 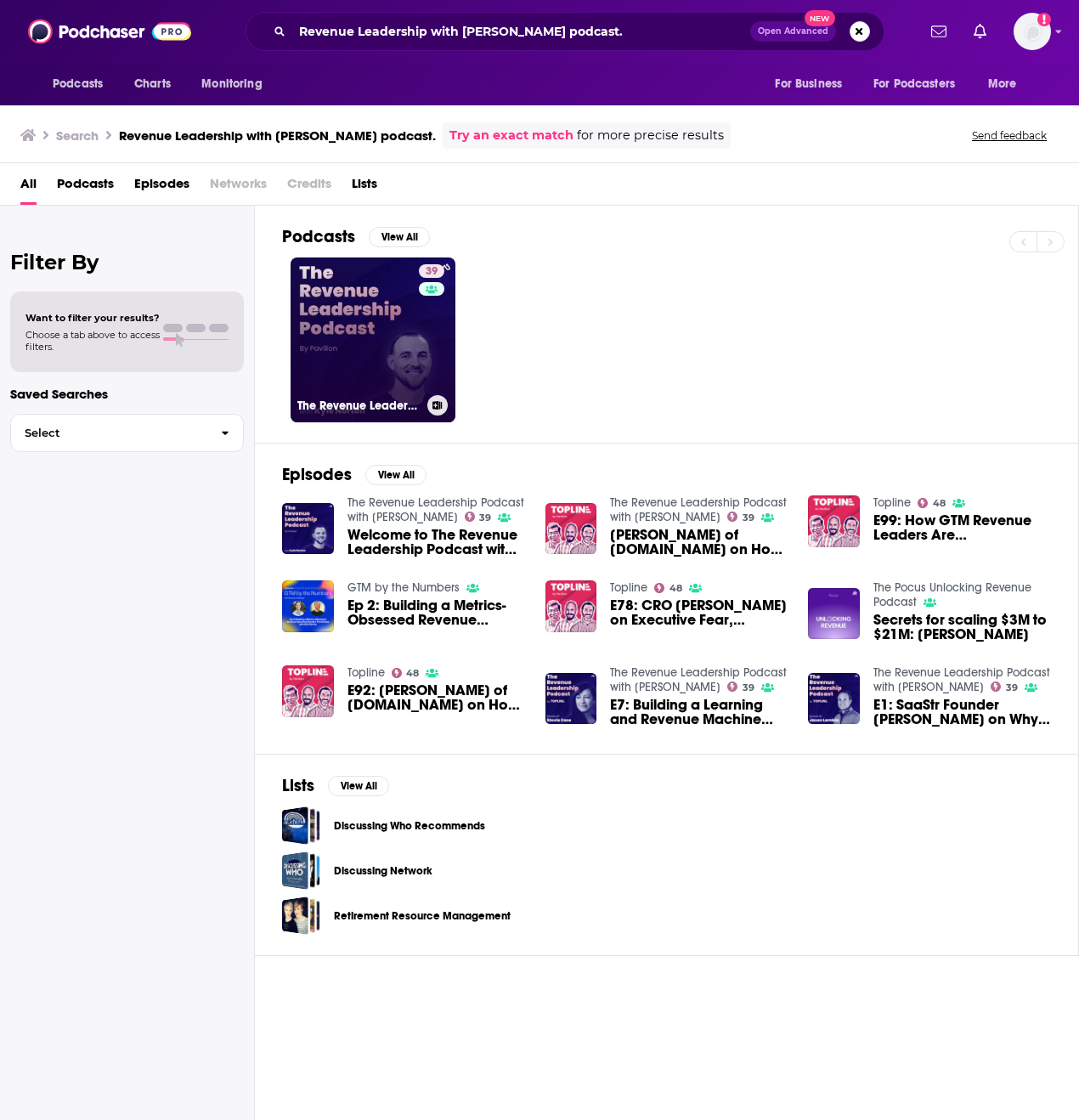 I want to click on a: Kyle Norton of Owner.com on How Great CROs Drive Enterprise Value, so click(x=571, y=528).